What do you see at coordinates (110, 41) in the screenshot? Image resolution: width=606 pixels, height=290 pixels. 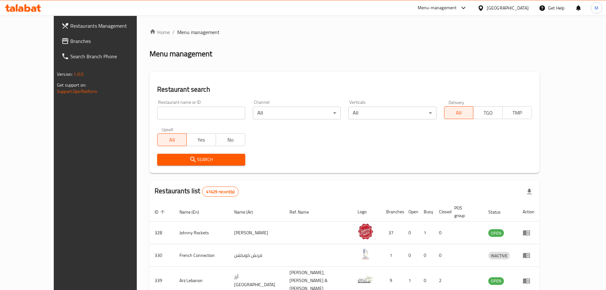 I see `span: Branches` at bounding box center [110, 41].